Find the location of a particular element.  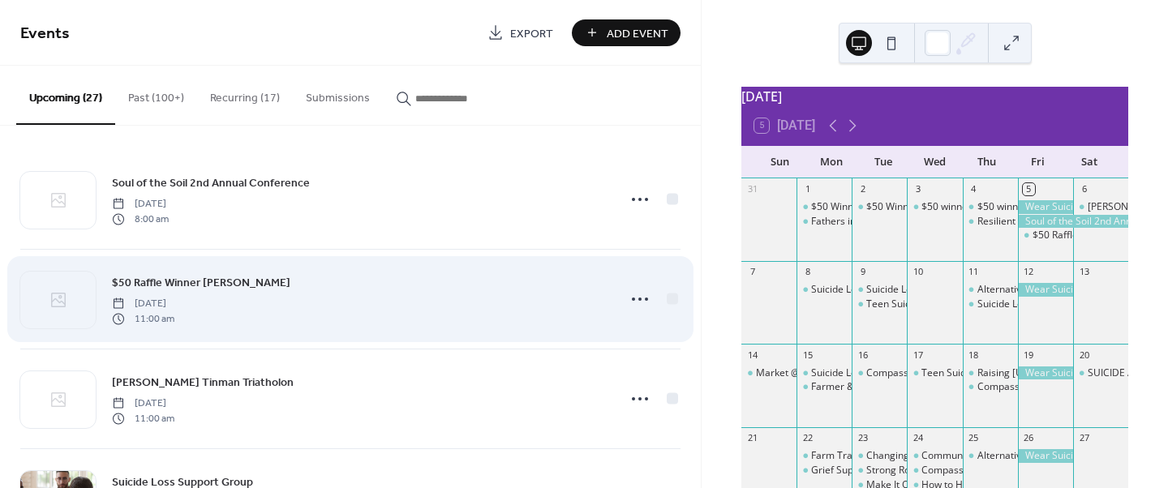

div: 6 is located at coordinates (1084, 189).